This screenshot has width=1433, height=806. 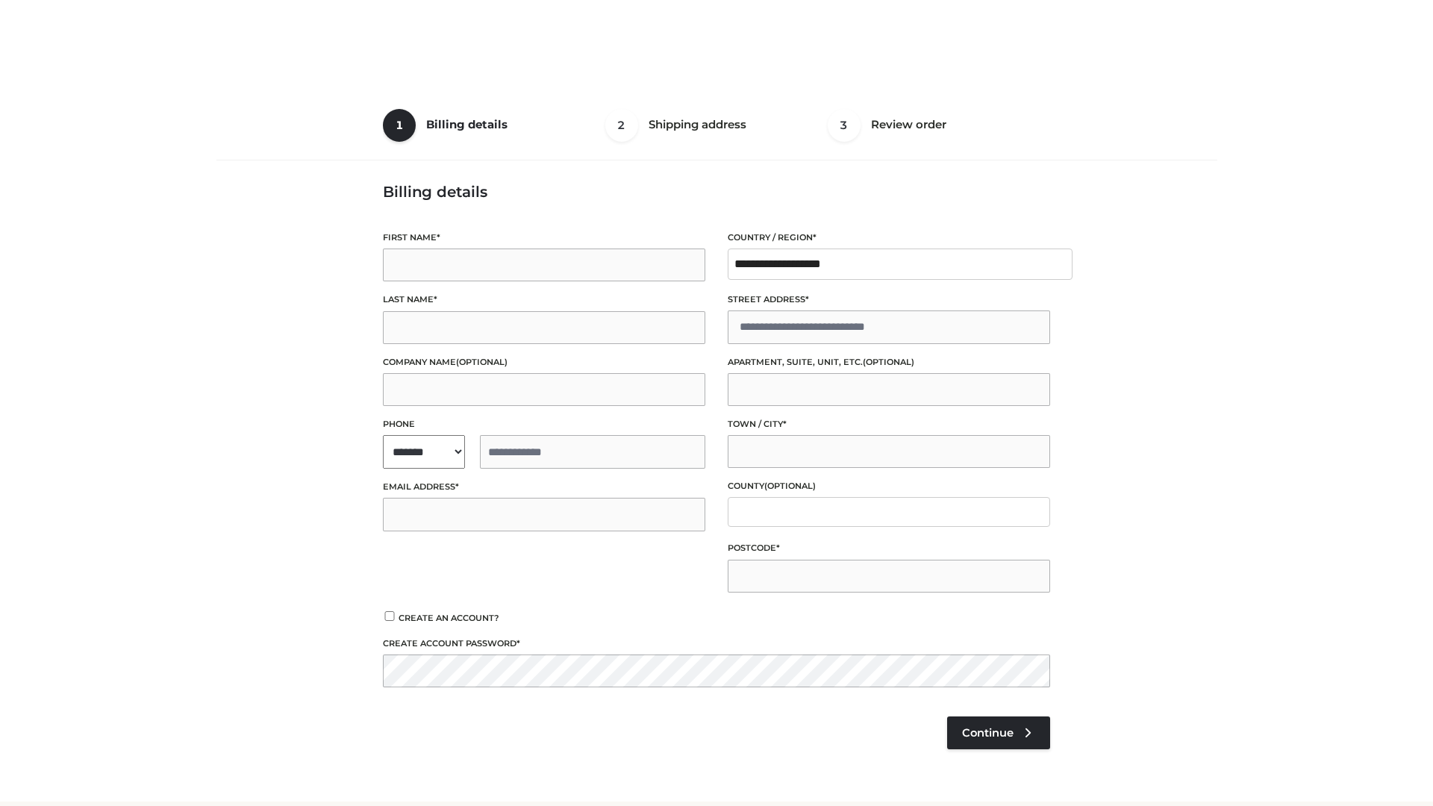 What do you see at coordinates (889, 237) in the screenshot?
I see `label: Country / Region` at bounding box center [889, 237].